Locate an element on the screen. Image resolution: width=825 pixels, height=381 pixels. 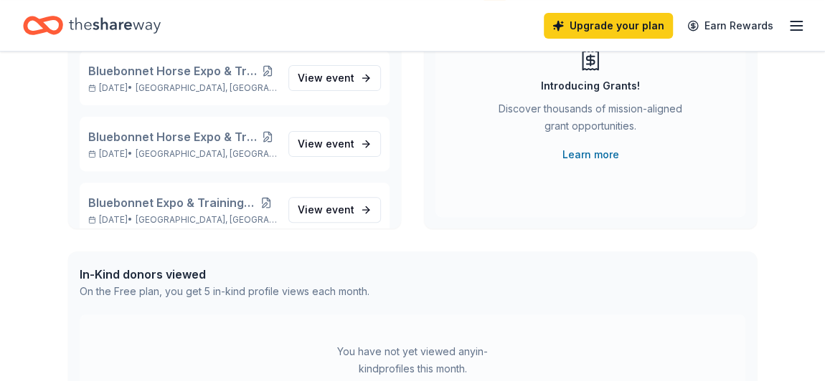
a: Upgrade your plan is located at coordinates (608, 26).